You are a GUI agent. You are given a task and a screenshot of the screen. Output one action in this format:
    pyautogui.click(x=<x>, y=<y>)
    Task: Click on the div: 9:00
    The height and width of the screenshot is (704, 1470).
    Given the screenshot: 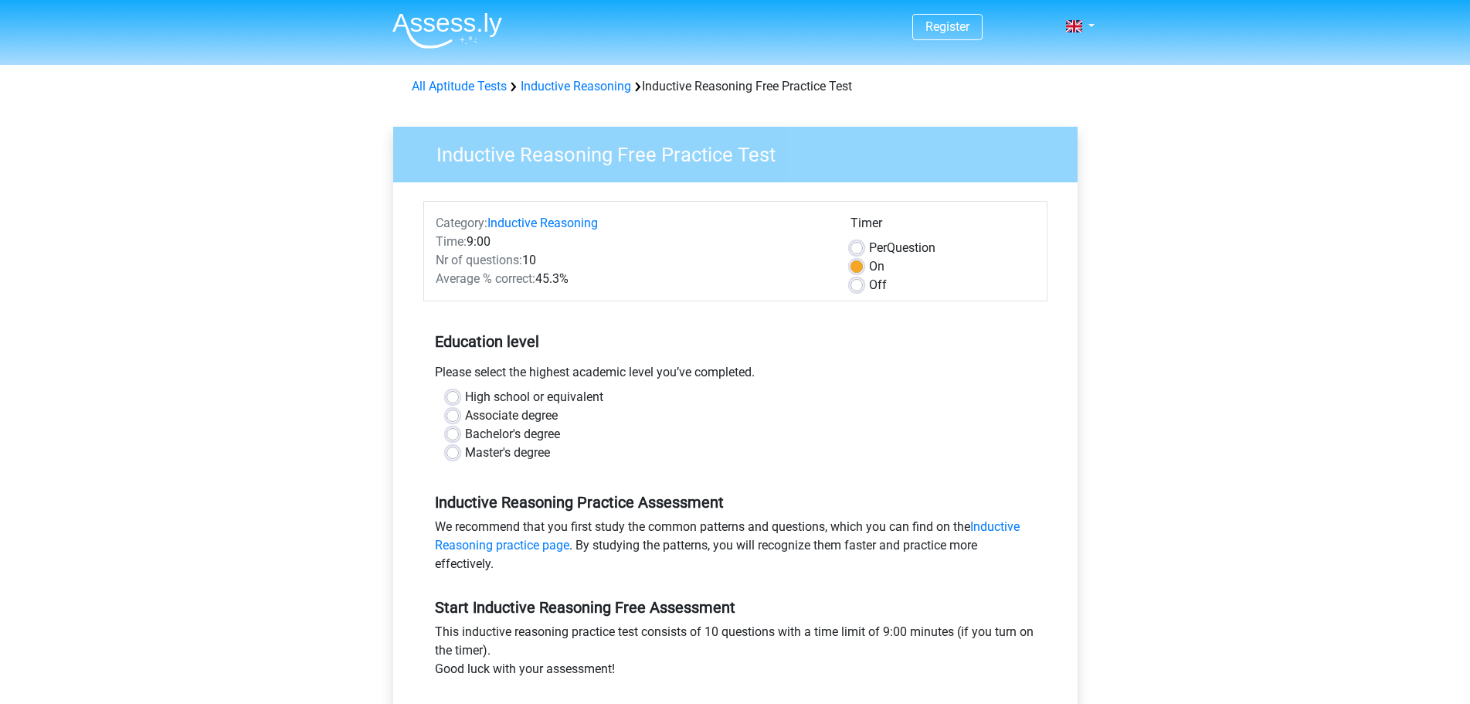 What is the action you would take?
    pyautogui.click(x=631, y=242)
    